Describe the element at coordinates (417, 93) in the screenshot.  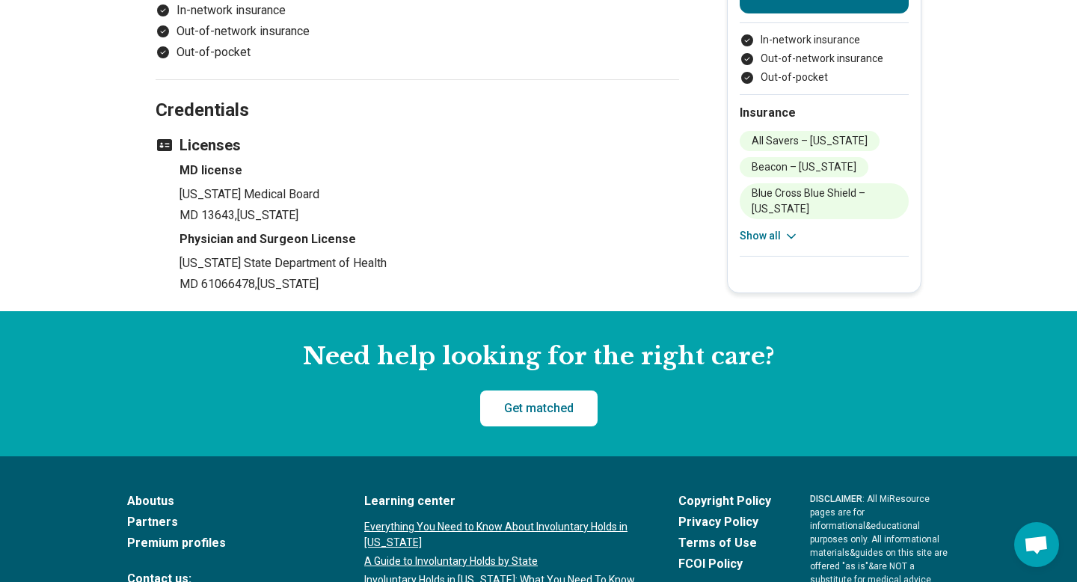
I see `h2: Credentials` at that location.